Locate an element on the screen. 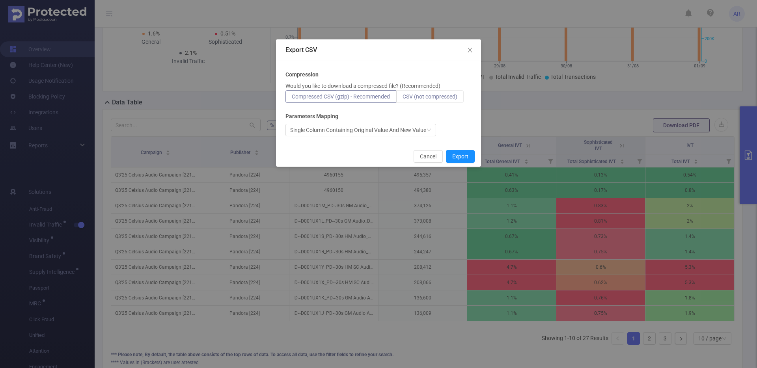 The width and height of the screenshot is (757, 368). button: Export is located at coordinates (460, 156).